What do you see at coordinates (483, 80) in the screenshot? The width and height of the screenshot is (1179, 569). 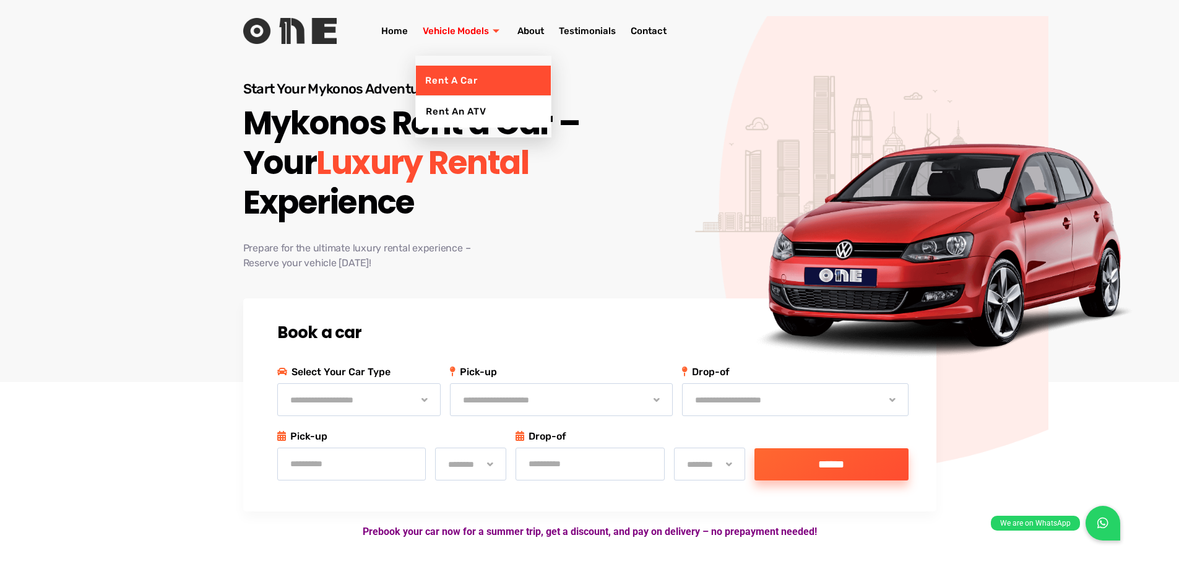 I see `a: Rent a Car` at bounding box center [483, 80].